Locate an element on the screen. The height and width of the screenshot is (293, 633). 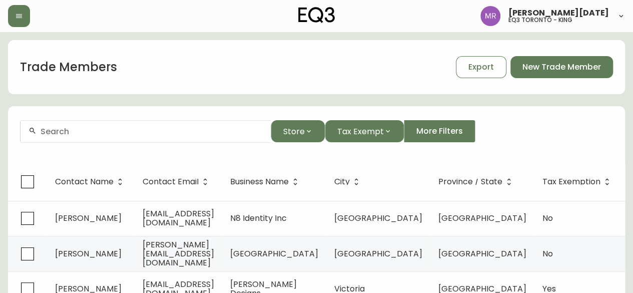
button: Tax Exempt is located at coordinates (365, 131).